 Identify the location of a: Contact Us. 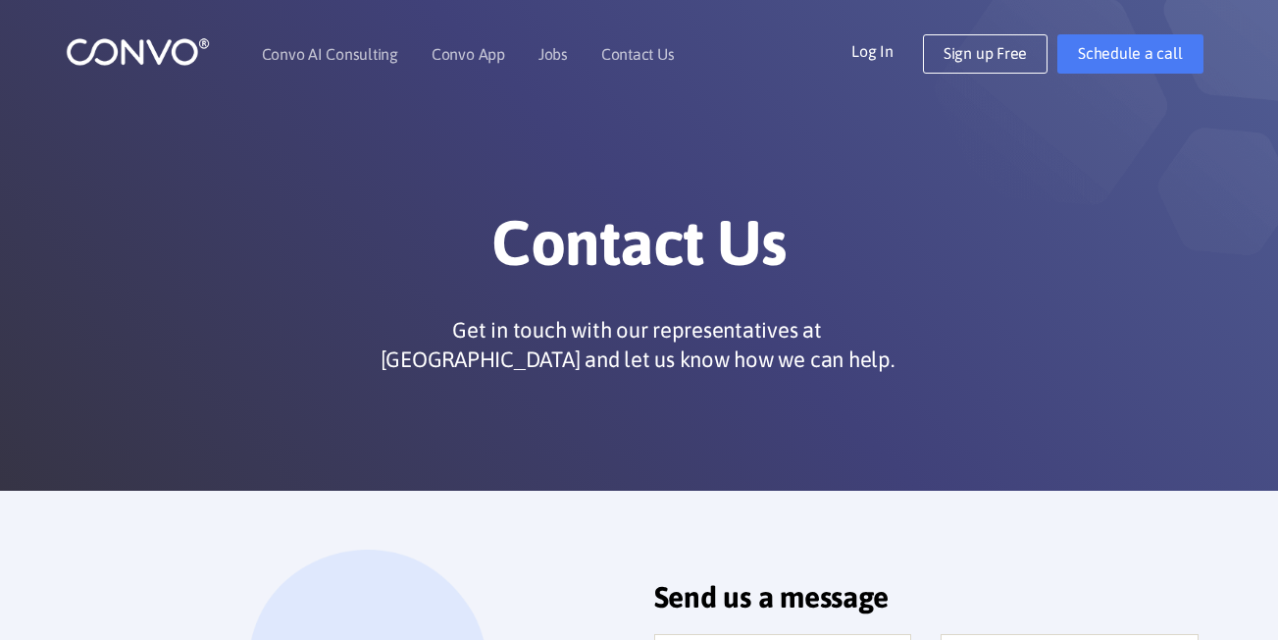
(638, 54).